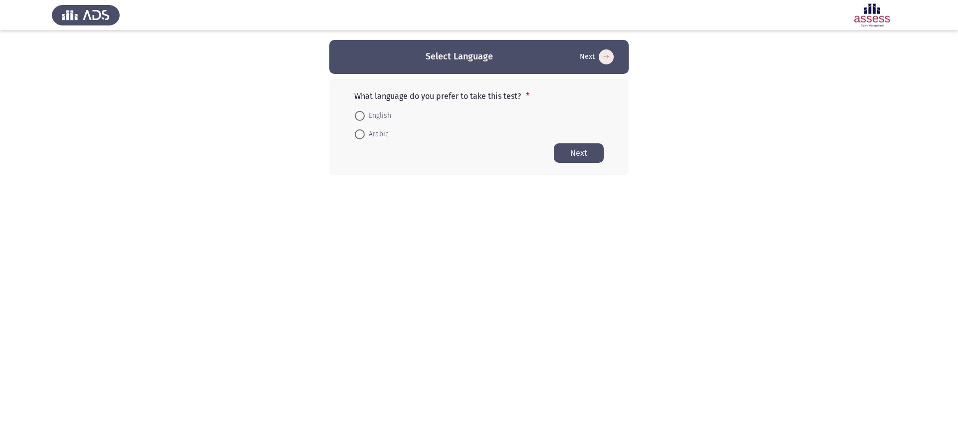 The height and width of the screenshot is (434, 958). What do you see at coordinates (86, 15) in the screenshot?
I see `img: Assess Talent Management logo` at bounding box center [86, 15].